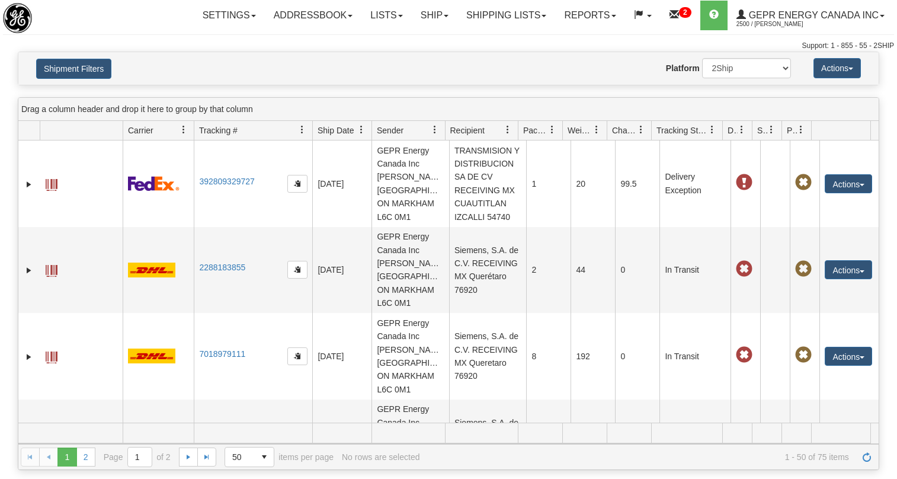 This screenshot has width=897, height=479. I want to click on a: Packages filter column settings, so click(552, 130).